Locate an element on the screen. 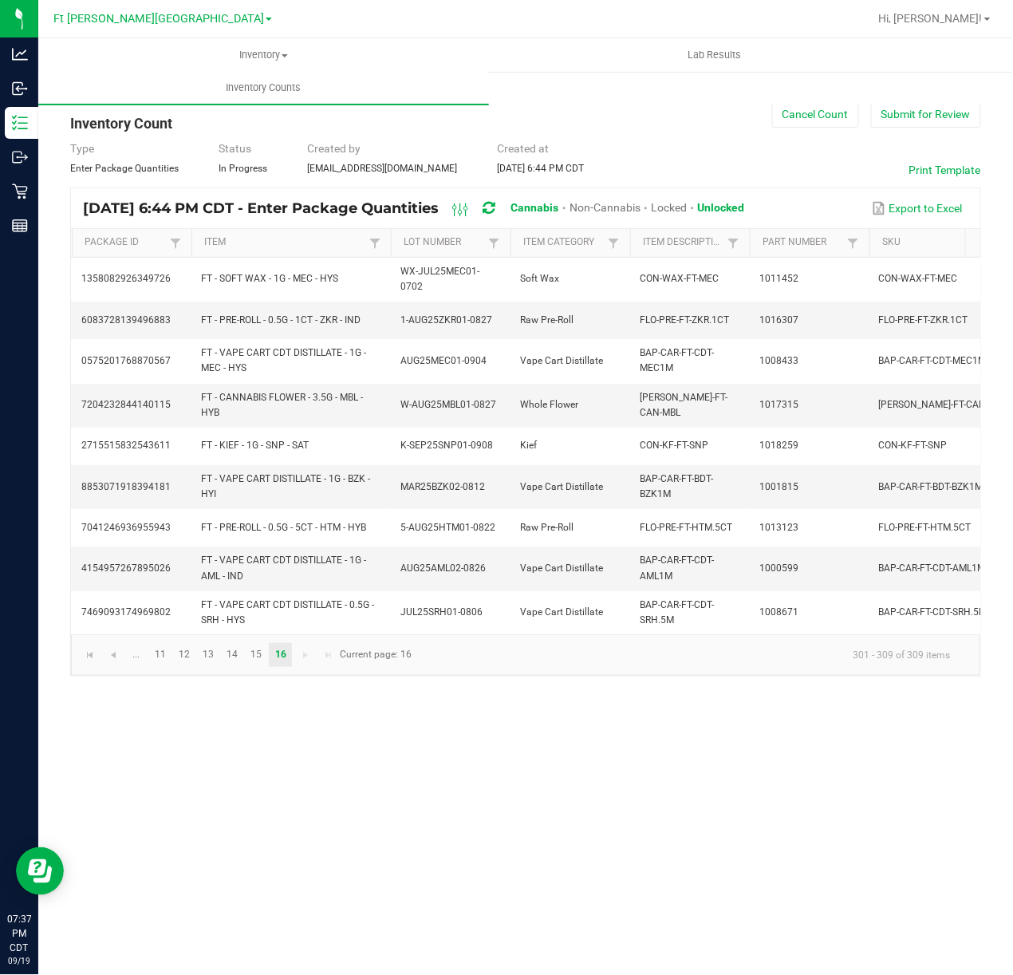 The width and height of the screenshot is (1013, 975). inline-svg: Retail is located at coordinates (20, 192).